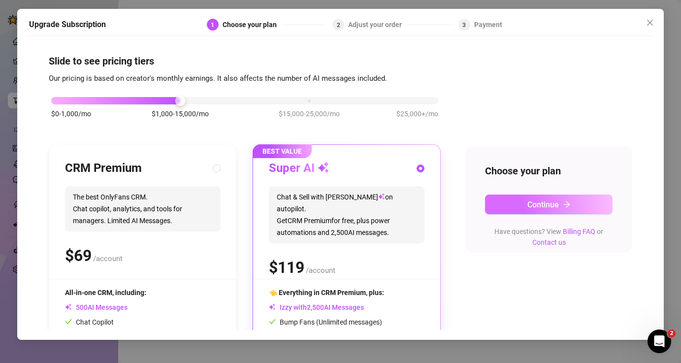 Image resolution: width=681 pixels, height=363 pixels. What do you see at coordinates (253, 25) in the screenshot?
I see `div: Choose your plan` at bounding box center [253, 25].